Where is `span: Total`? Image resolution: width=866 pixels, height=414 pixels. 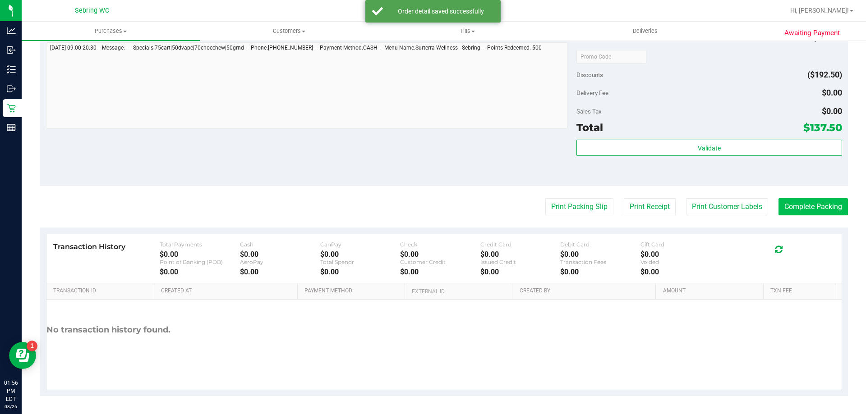 span: Total is located at coordinates (589, 128).